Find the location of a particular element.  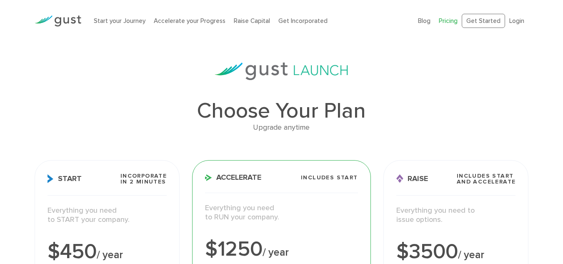

p: Everything you need to issue options. is located at coordinates (456, 215).